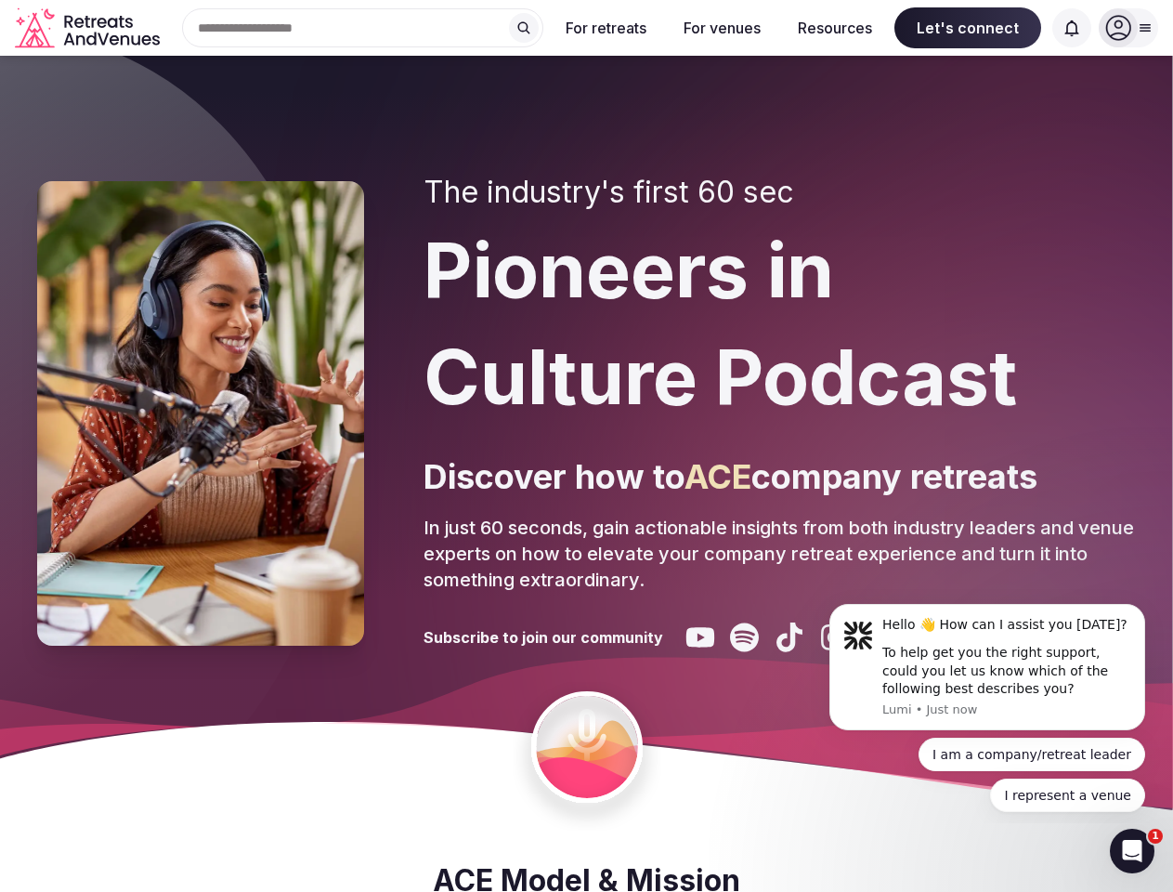 This screenshot has height=892, width=1173. What do you see at coordinates (543, 637) in the screenshot?
I see `h3: Subscribe to join our community` at bounding box center [543, 637].